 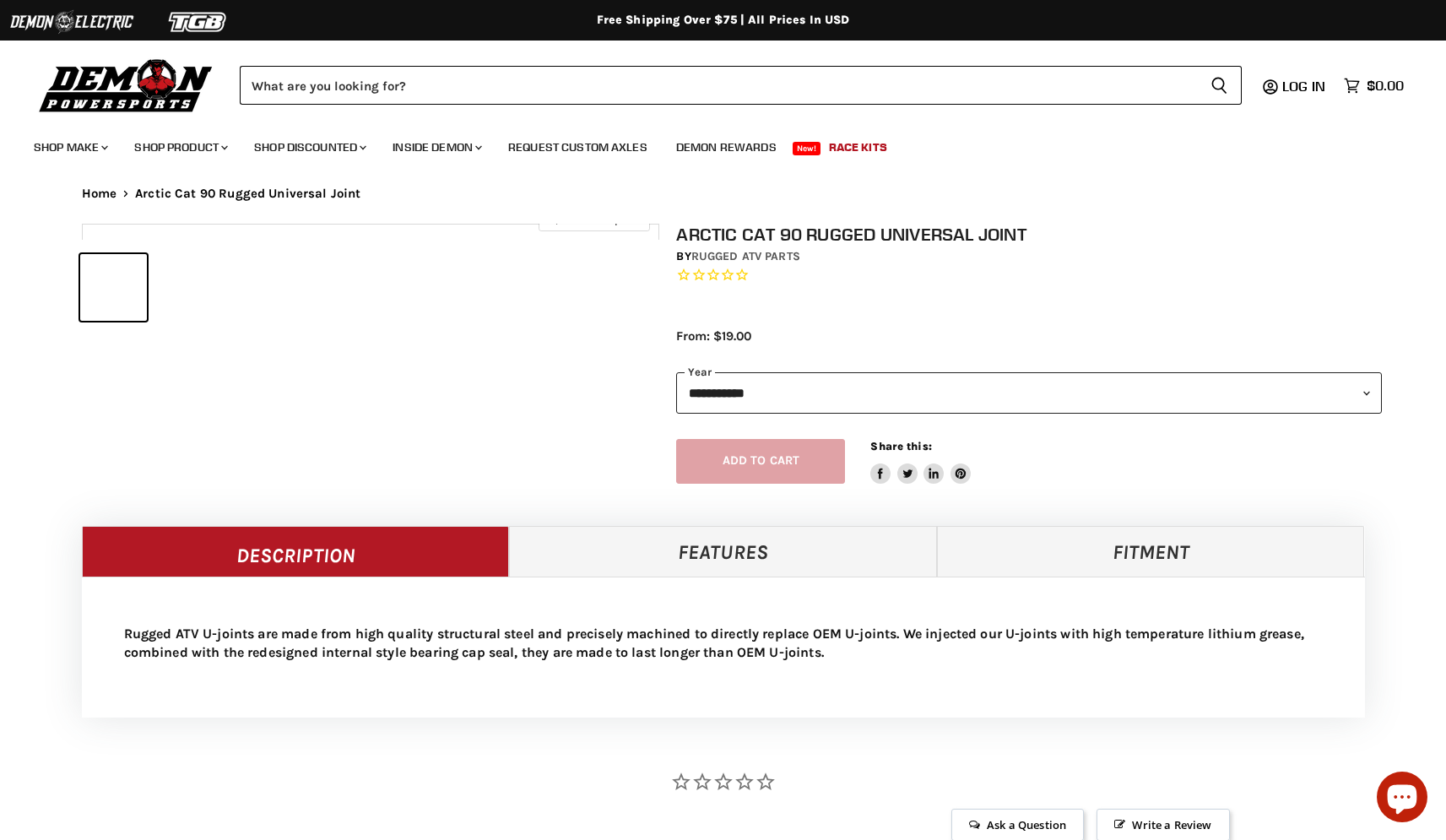 What do you see at coordinates (1151, 552) in the screenshot?
I see `a: Fitment` at bounding box center [1151, 552].